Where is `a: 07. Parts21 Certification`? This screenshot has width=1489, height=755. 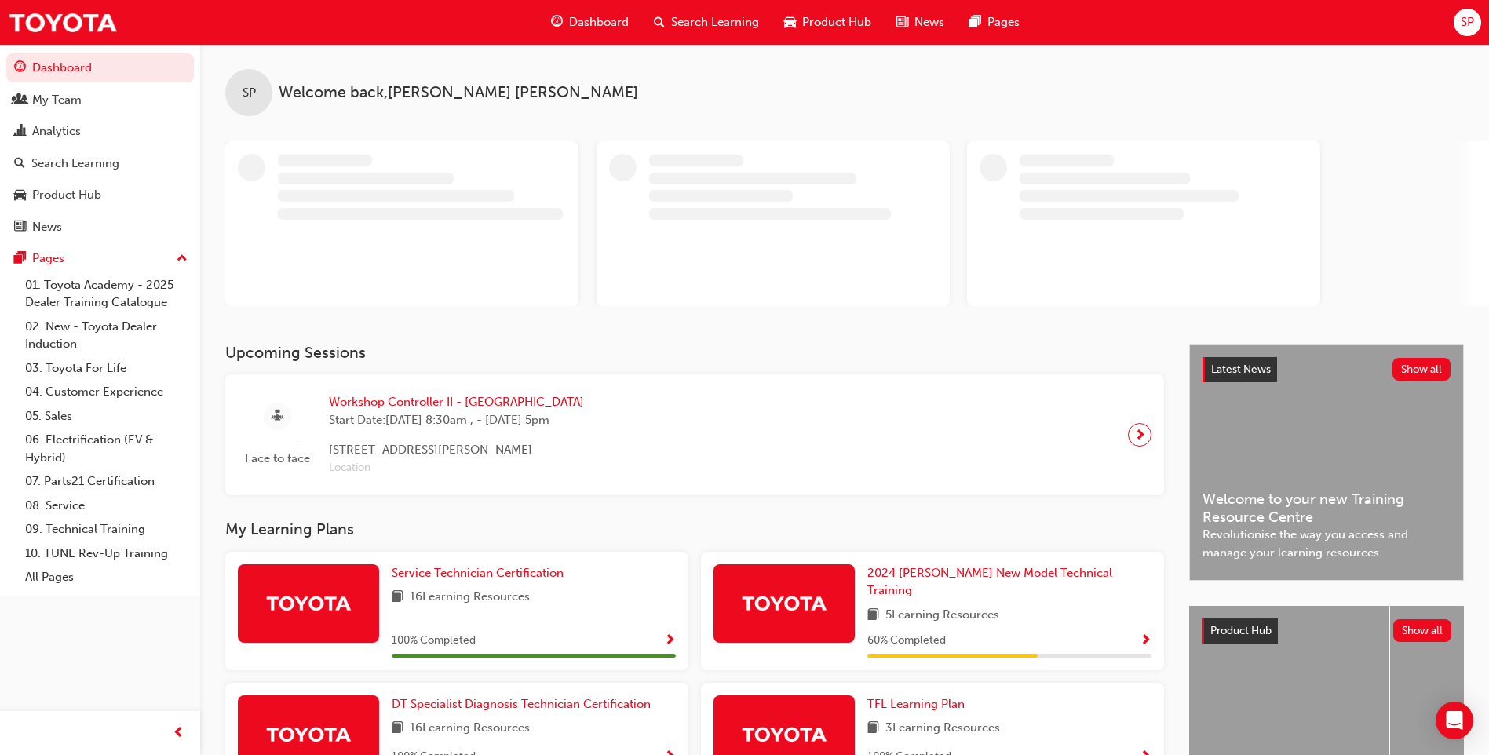 a: 07. Parts21 Certification is located at coordinates (106, 481).